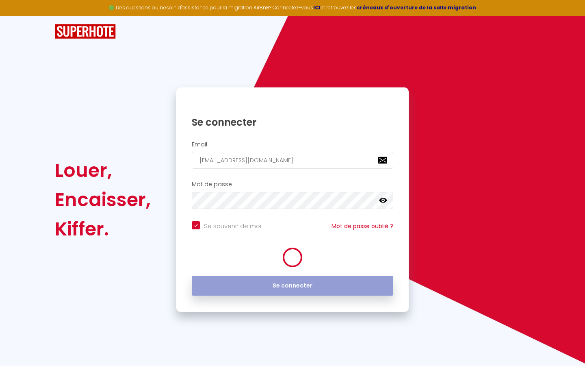  Describe the element at coordinates (417, 7) in the screenshot. I see `a: créneaux d'ouverture de la salle migration` at that location.